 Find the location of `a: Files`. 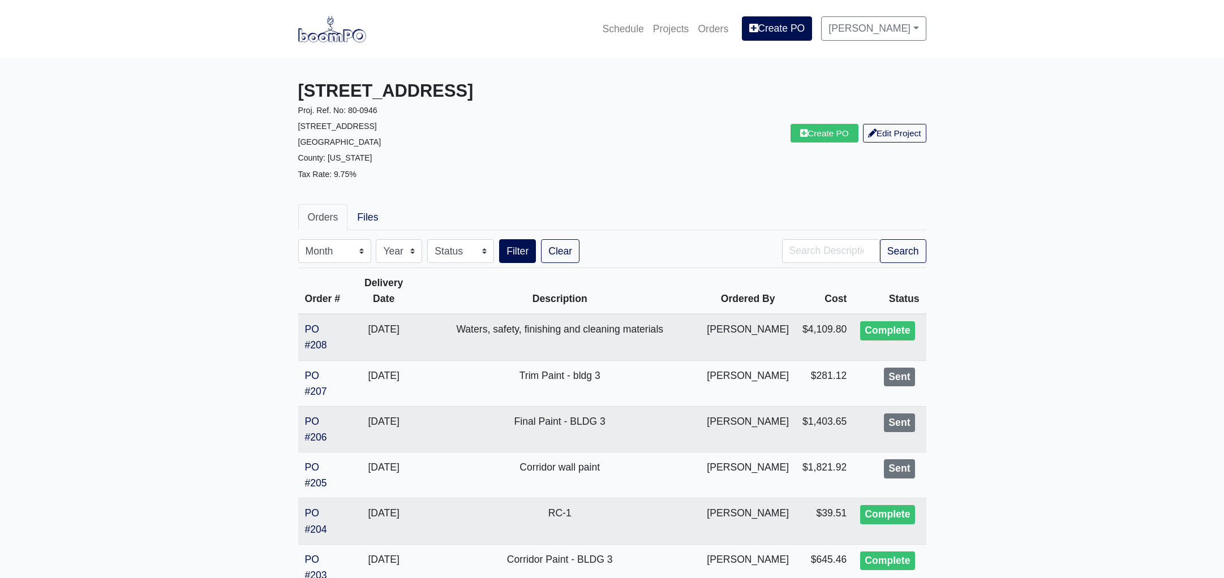

a: Files is located at coordinates (367, 217).